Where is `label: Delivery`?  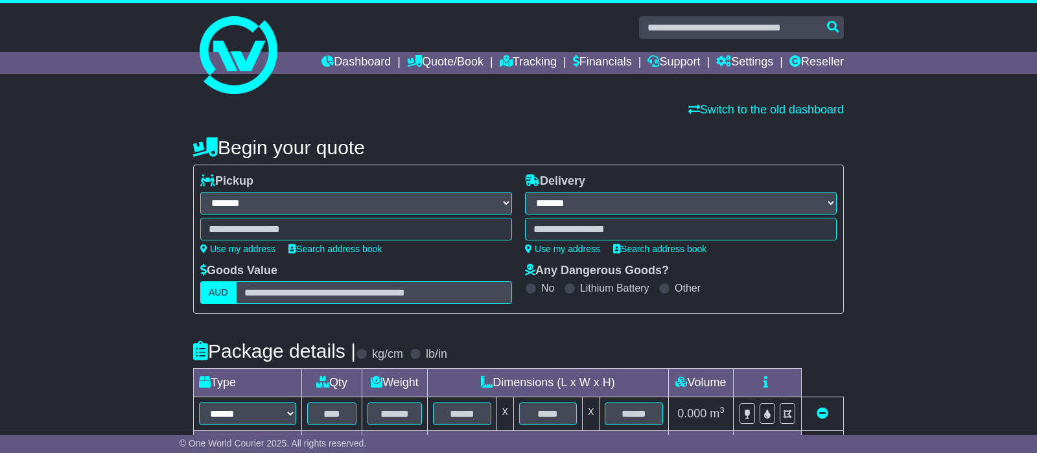 label: Delivery is located at coordinates (555, 181).